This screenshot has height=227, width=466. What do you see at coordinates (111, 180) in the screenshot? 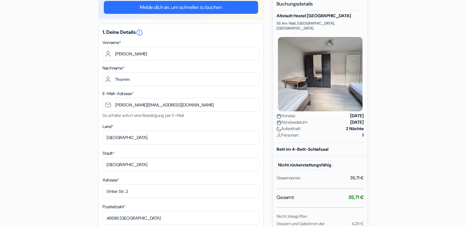
I see `label: Adresse` at bounding box center [111, 180].